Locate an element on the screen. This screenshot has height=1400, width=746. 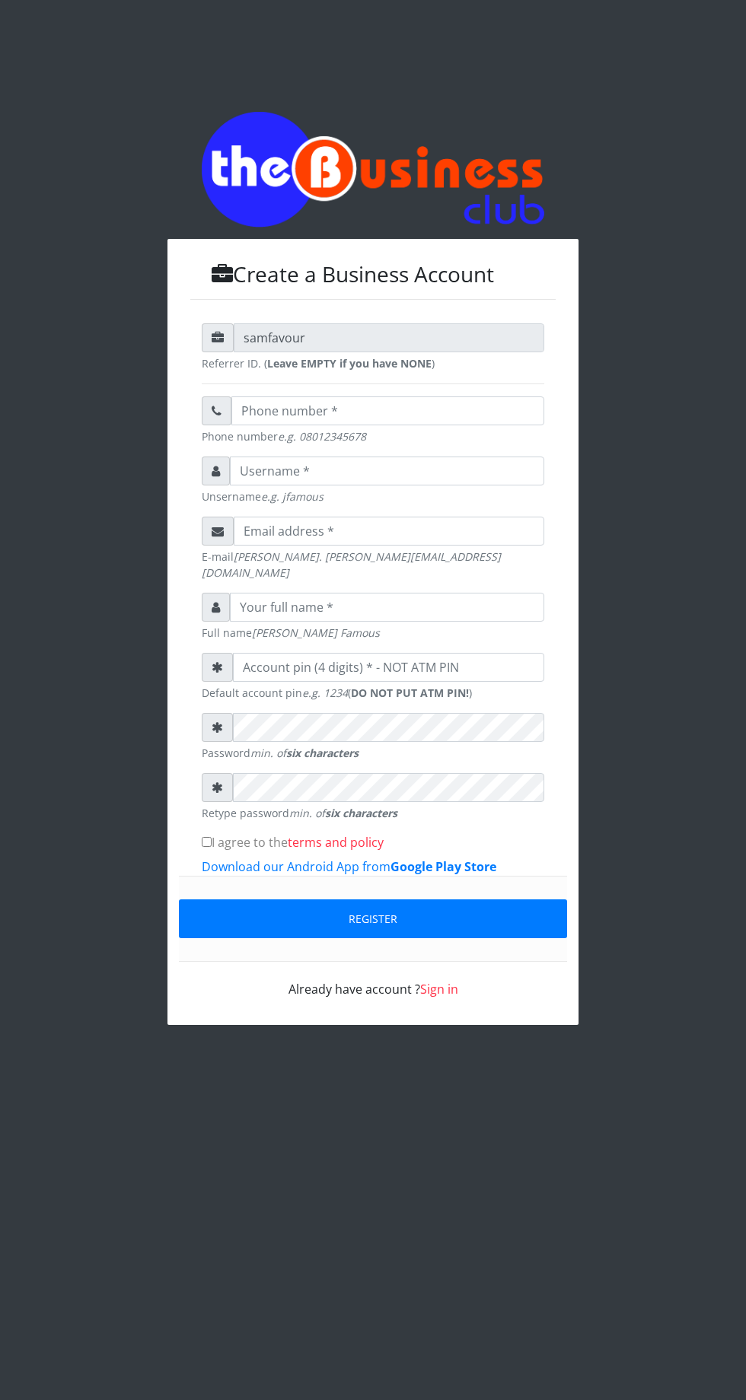
label: I agree to the is located at coordinates (292, 842).